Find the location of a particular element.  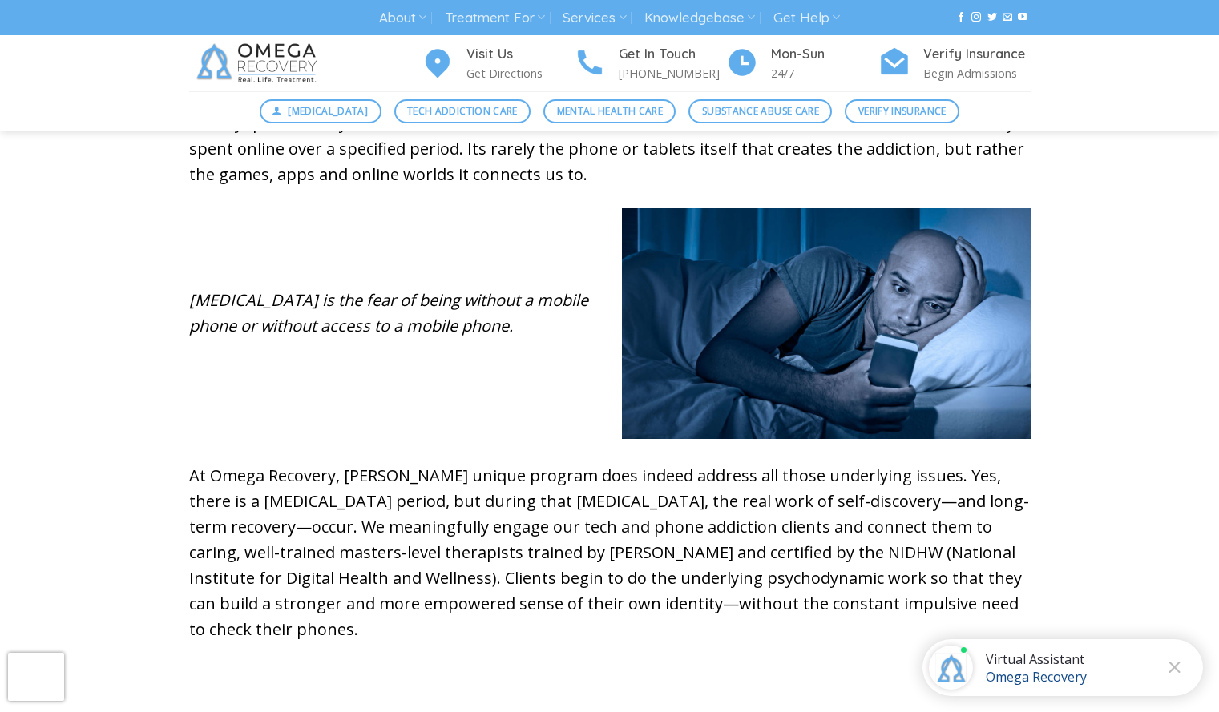

a: Substance Abuse Care is located at coordinates (760, 111).